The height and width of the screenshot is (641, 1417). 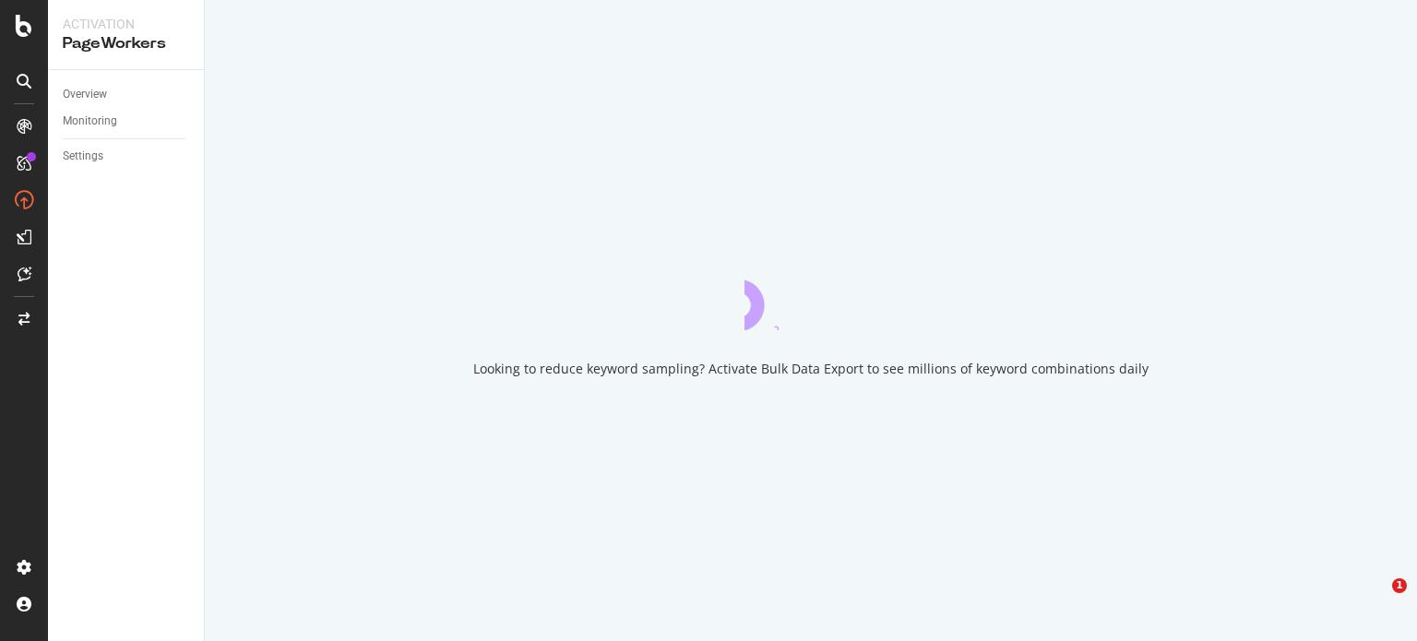 I want to click on a: Settings, so click(x=126, y=156).